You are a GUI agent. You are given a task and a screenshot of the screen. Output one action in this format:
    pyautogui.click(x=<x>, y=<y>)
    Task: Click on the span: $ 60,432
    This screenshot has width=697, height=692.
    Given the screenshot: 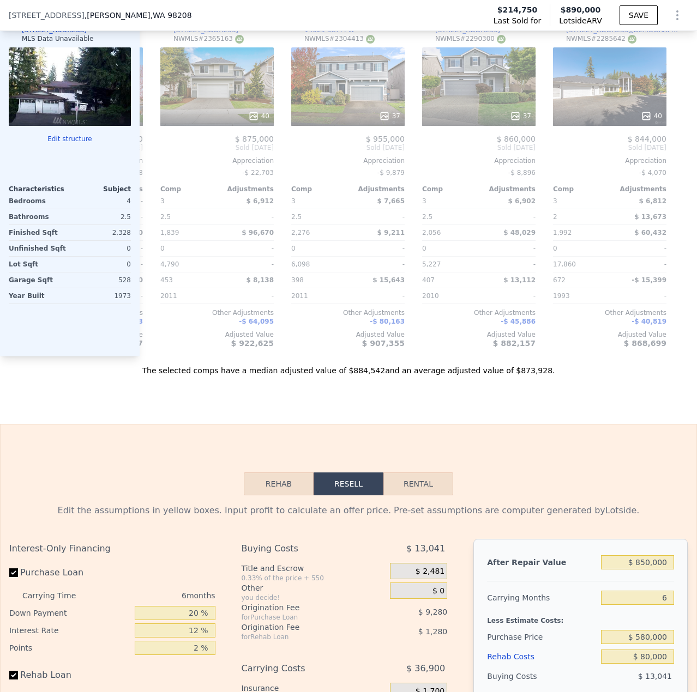 What is the action you would take?
    pyautogui.click(x=650, y=233)
    